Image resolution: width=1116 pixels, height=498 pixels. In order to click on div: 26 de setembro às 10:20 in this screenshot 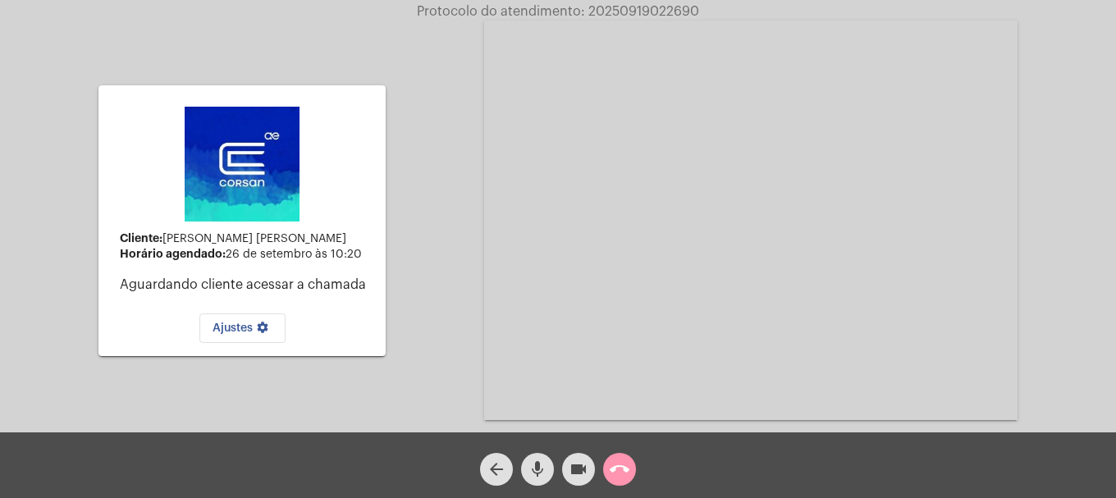, I will do `click(246, 254)`.